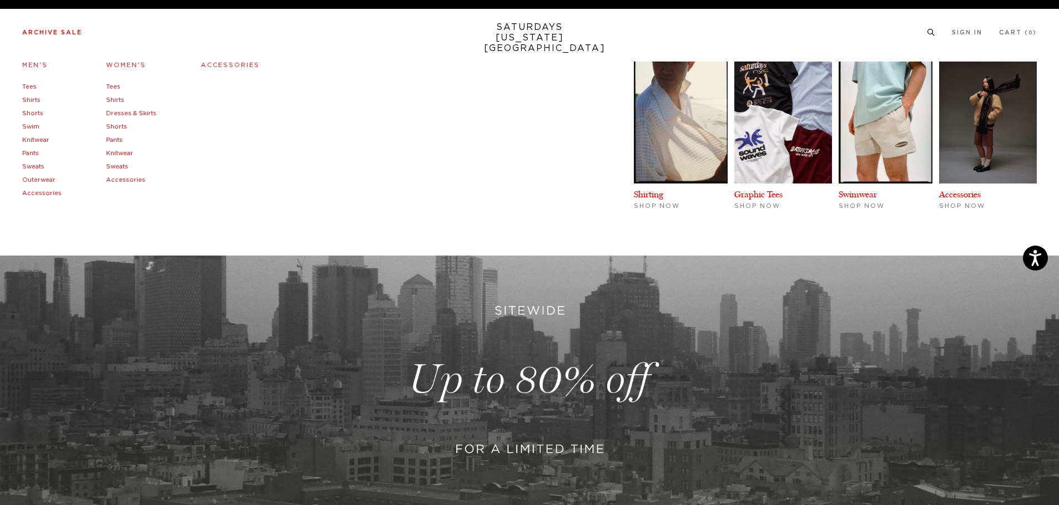 The height and width of the screenshot is (505, 1059). I want to click on a: Cart (0), so click(1017, 32).